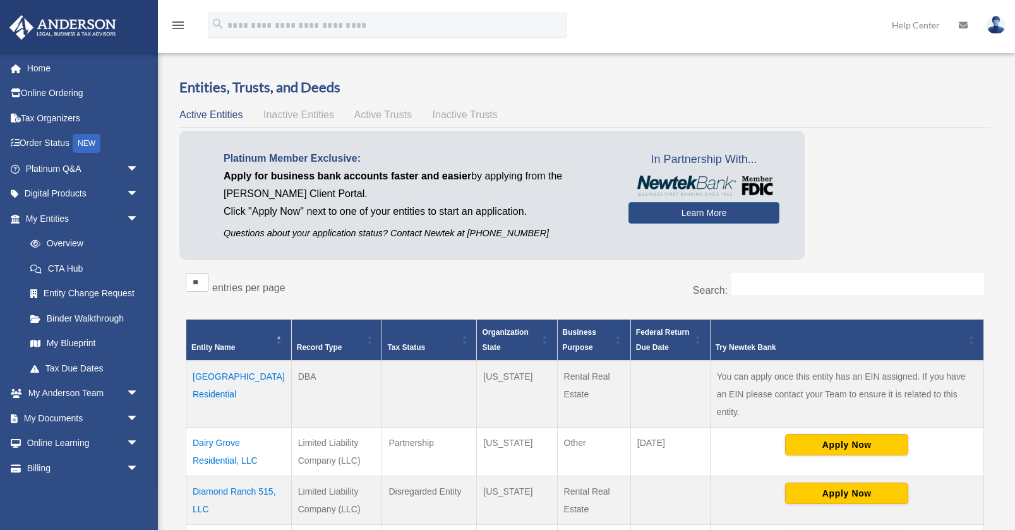  Describe the element at coordinates (465, 114) in the screenshot. I see `span: Inactive Trusts` at that location.